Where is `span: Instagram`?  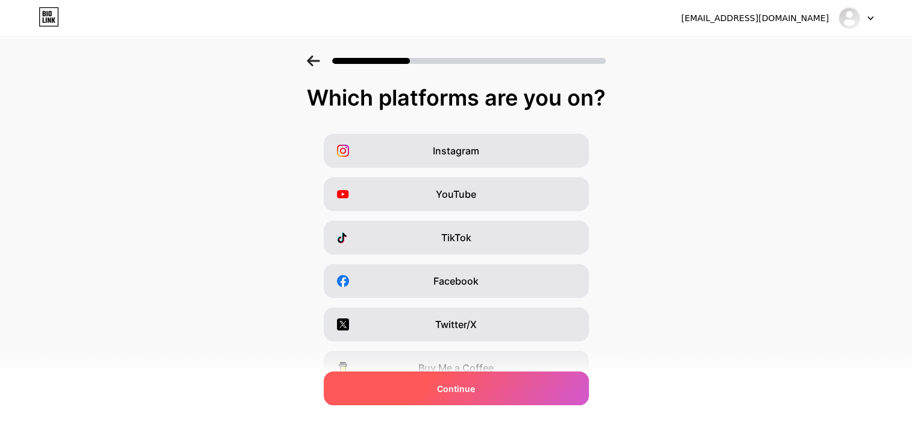 span: Instagram is located at coordinates (455, 151).